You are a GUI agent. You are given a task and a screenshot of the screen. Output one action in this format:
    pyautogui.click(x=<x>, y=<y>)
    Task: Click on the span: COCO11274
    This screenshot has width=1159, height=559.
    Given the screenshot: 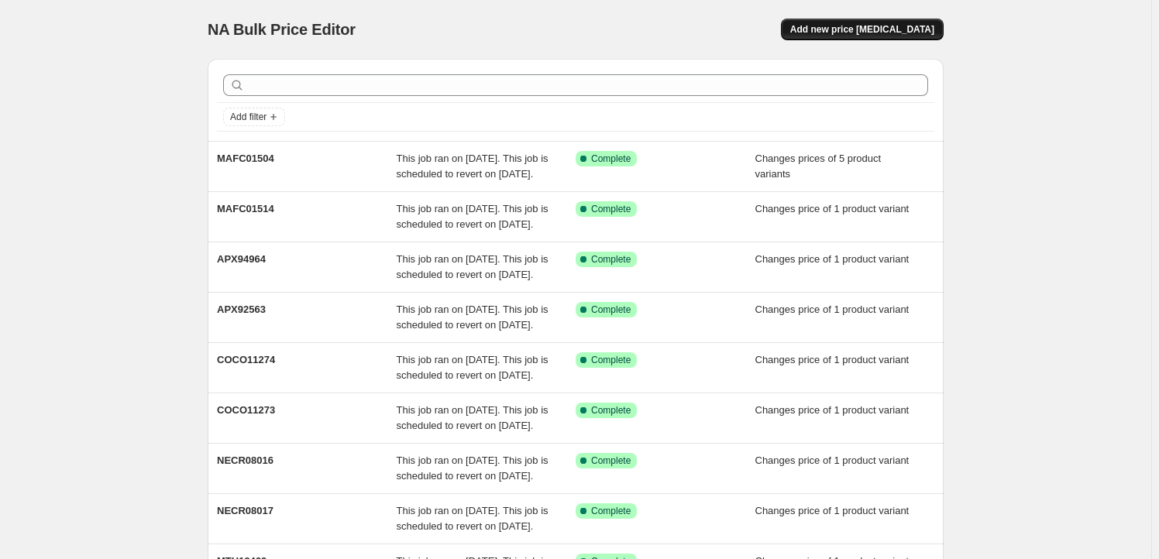 What is the action you would take?
    pyautogui.click(x=245, y=359)
    